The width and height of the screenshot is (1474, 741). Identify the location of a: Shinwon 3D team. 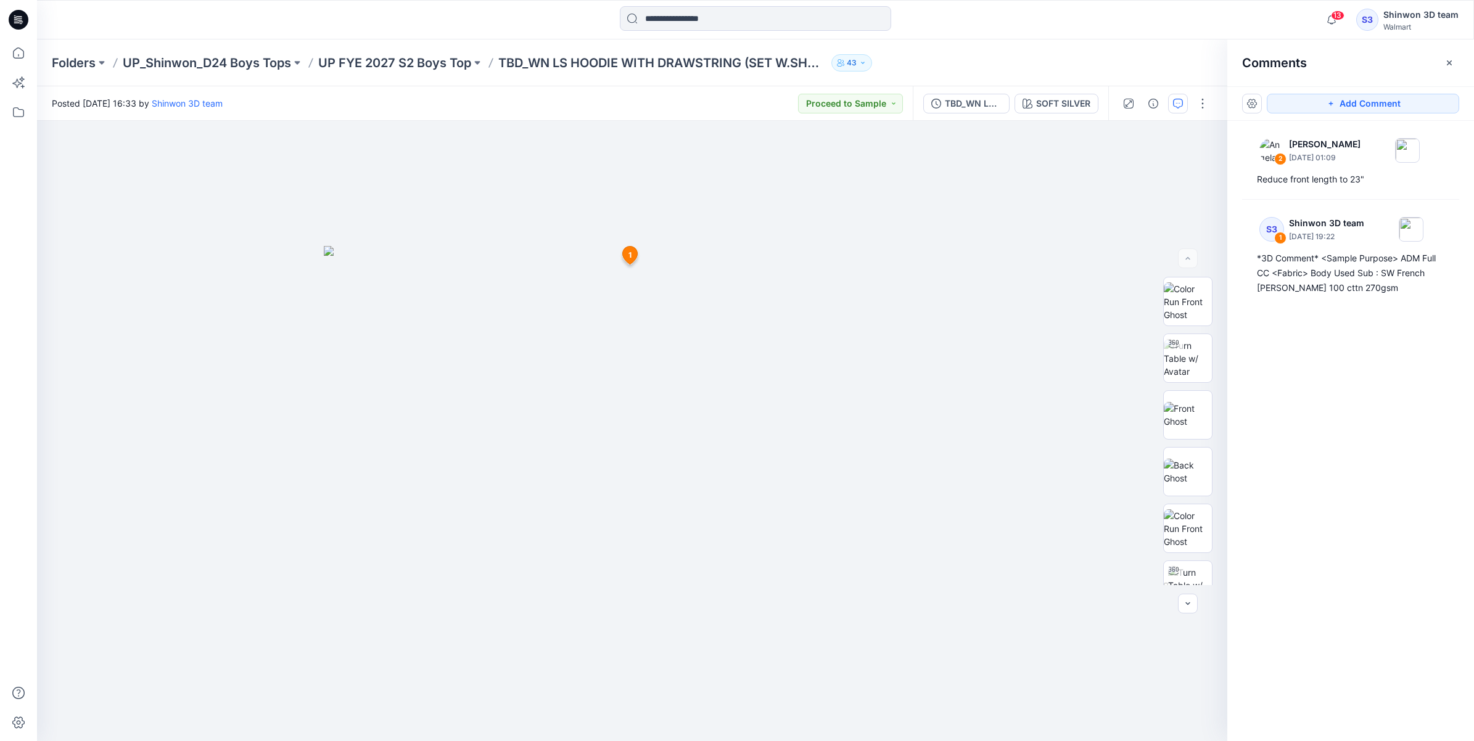
(187, 103).